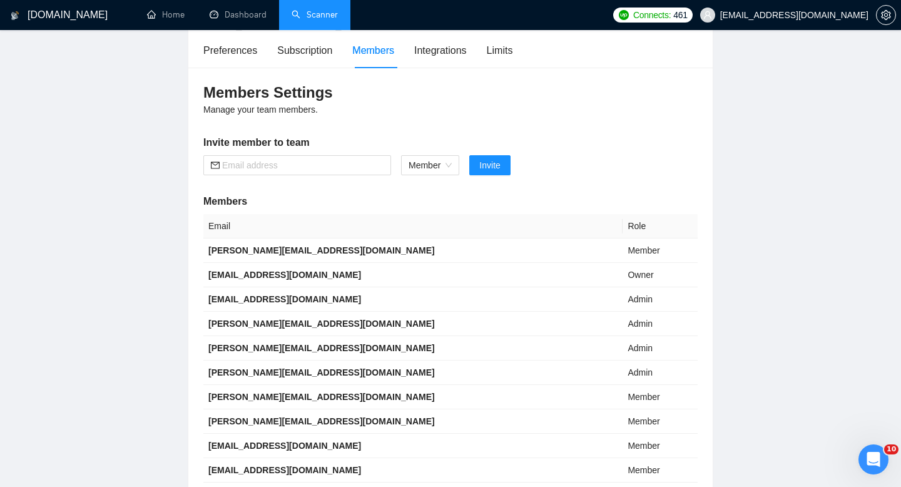  Describe the element at coordinates (238, 14) in the screenshot. I see `a: dashboardDashboard` at that location.